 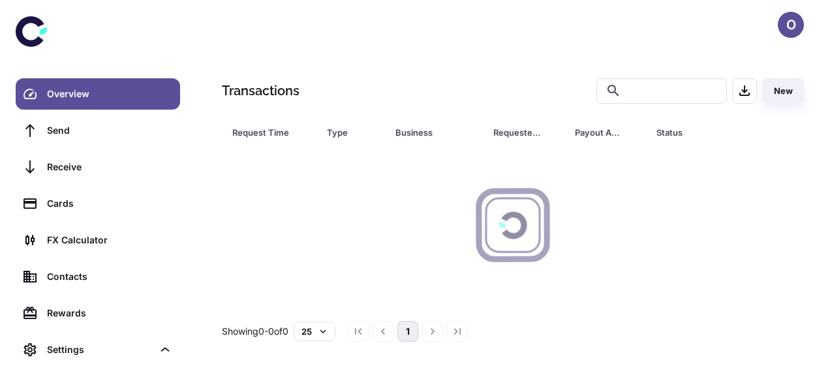 What do you see at coordinates (353, 132) in the screenshot?
I see `span: Type` at bounding box center [353, 132].